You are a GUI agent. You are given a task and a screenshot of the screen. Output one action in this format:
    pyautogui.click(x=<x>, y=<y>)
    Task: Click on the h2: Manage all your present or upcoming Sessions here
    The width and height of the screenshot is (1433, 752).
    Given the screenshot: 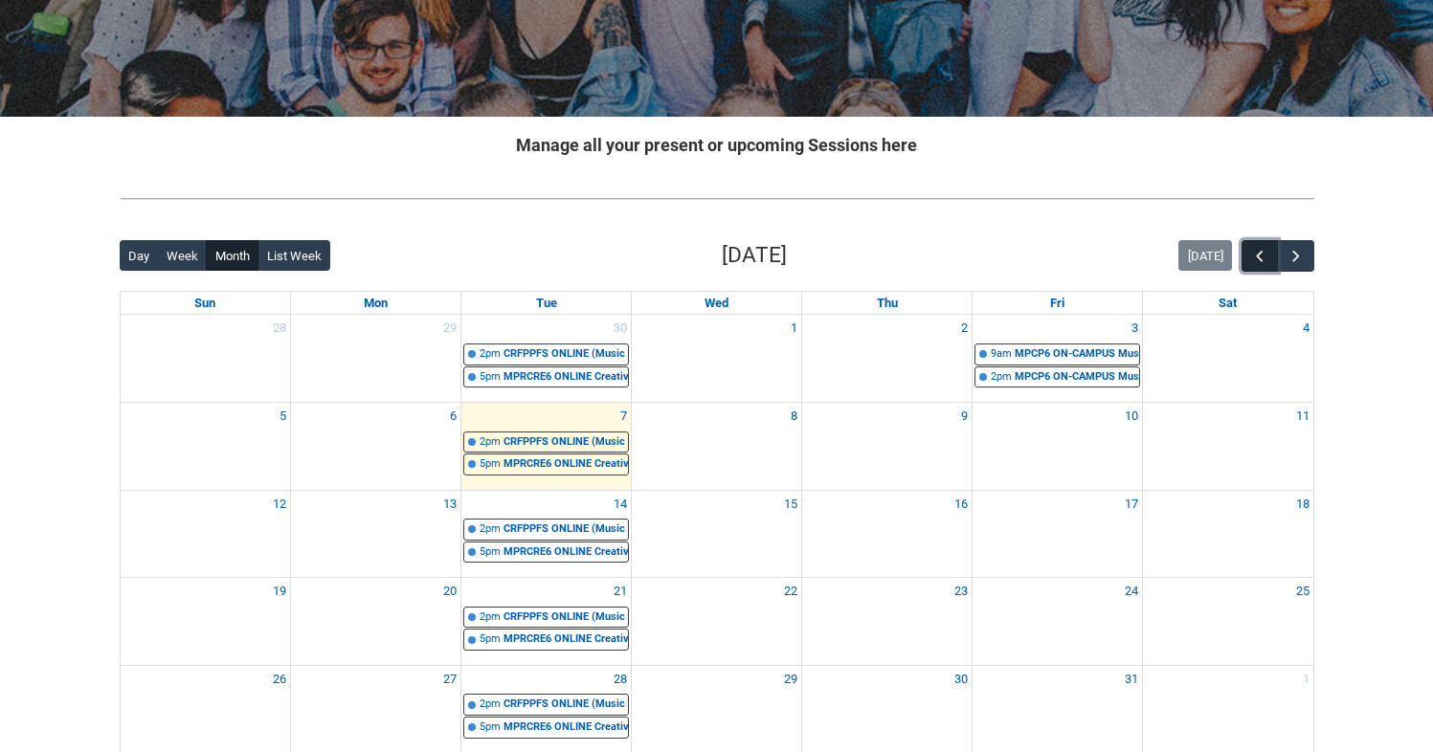 What is the action you would take?
    pyautogui.click(x=717, y=145)
    